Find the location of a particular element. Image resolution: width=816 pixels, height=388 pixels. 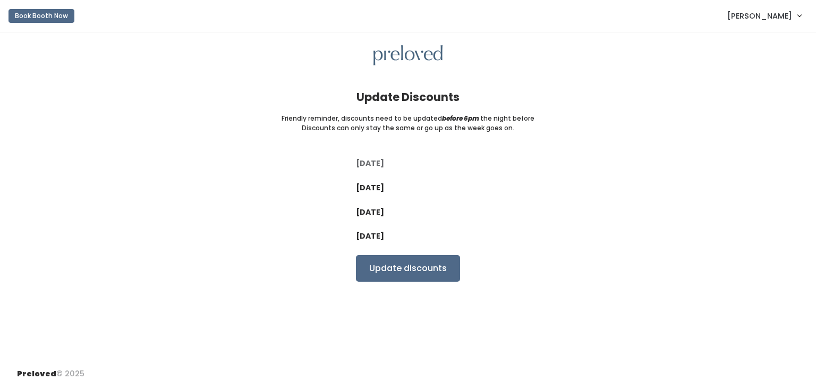

img: preloved logo is located at coordinates (408, 55).